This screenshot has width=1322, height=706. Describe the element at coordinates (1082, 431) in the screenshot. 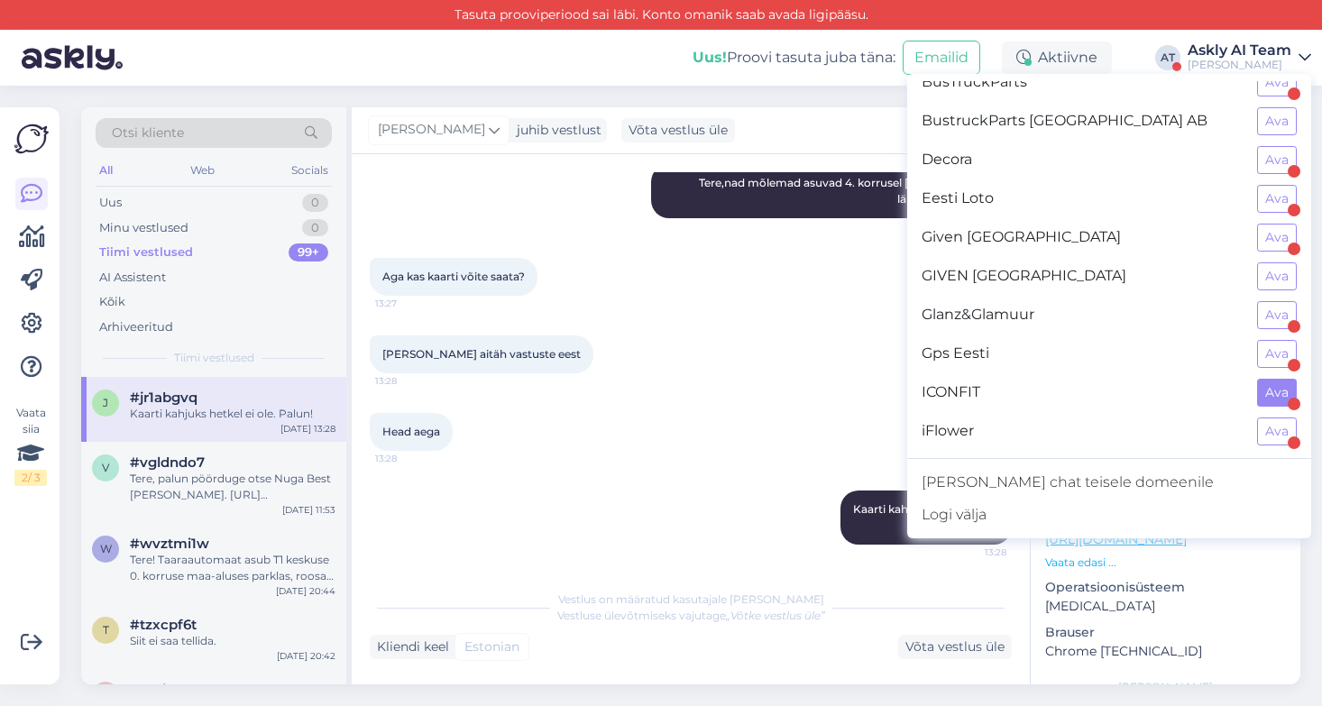

I see `span: iFlower` at that location.